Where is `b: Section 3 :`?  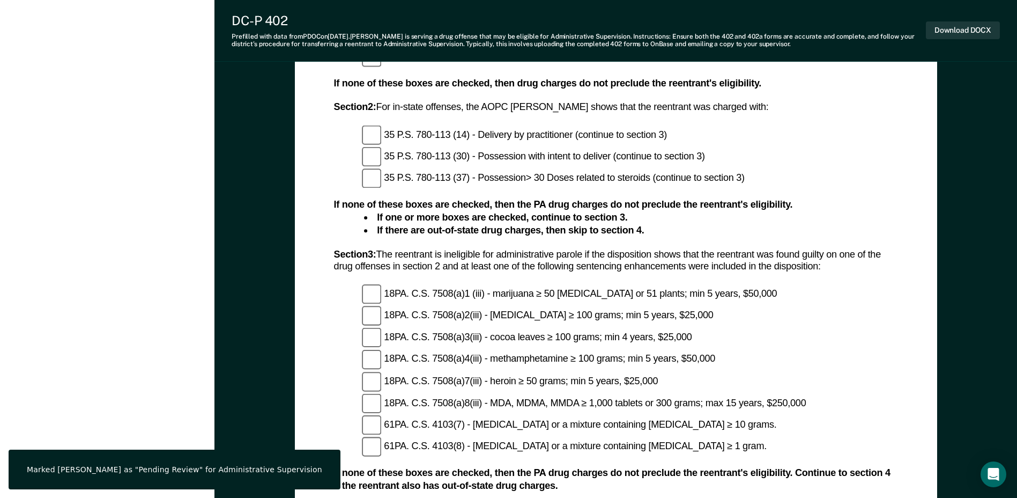
b: Section 3 : is located at coordinates (354, 253).